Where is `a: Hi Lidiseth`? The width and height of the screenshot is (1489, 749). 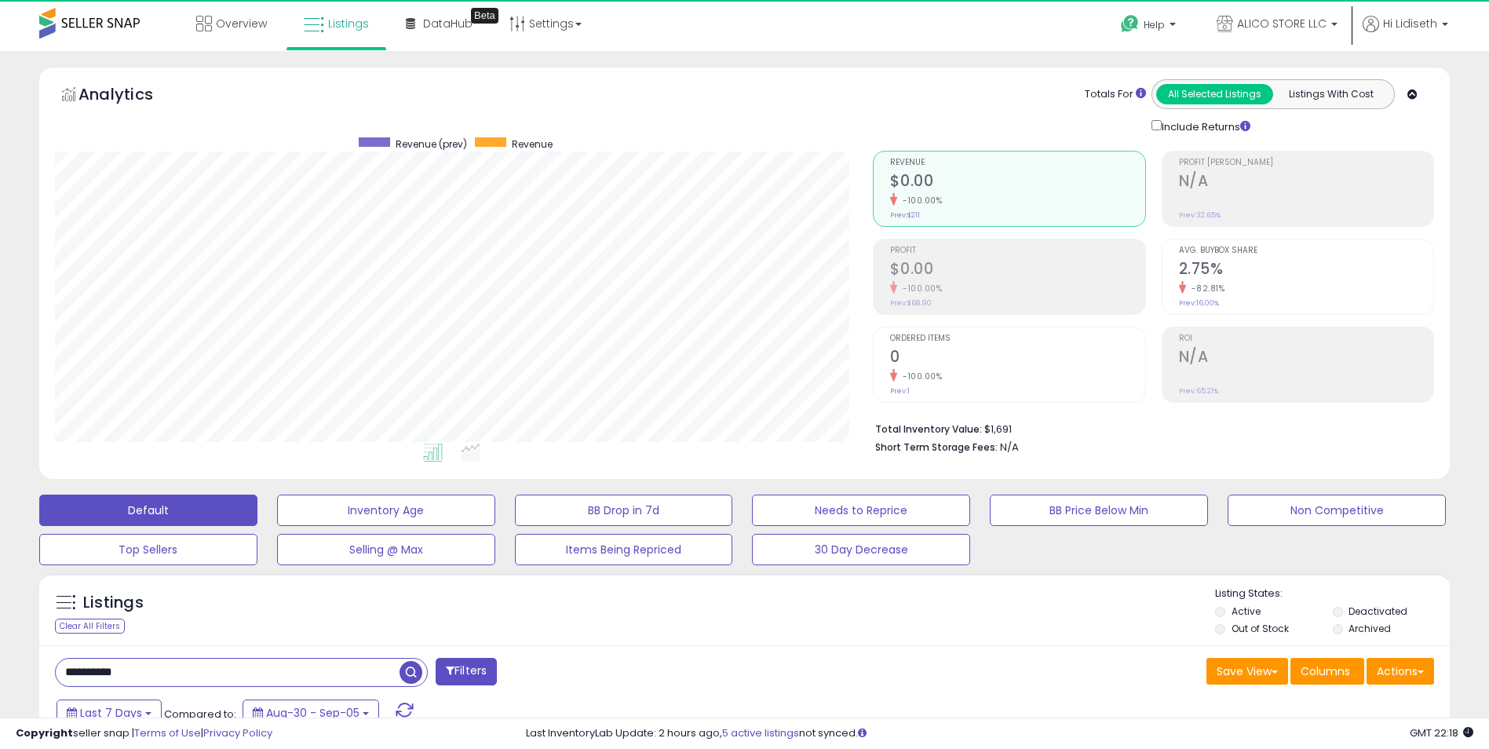 a: Hi Lidiseth is located at coordinates (1405, 33).